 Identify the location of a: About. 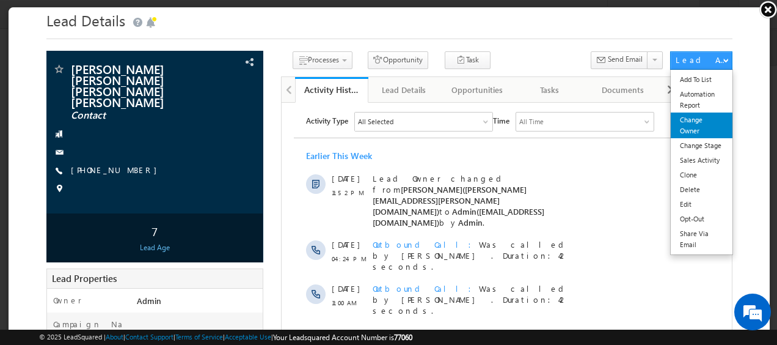
(114, 336).